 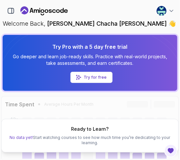 I want to click on a: Landing page, so click(x=44, y=11).